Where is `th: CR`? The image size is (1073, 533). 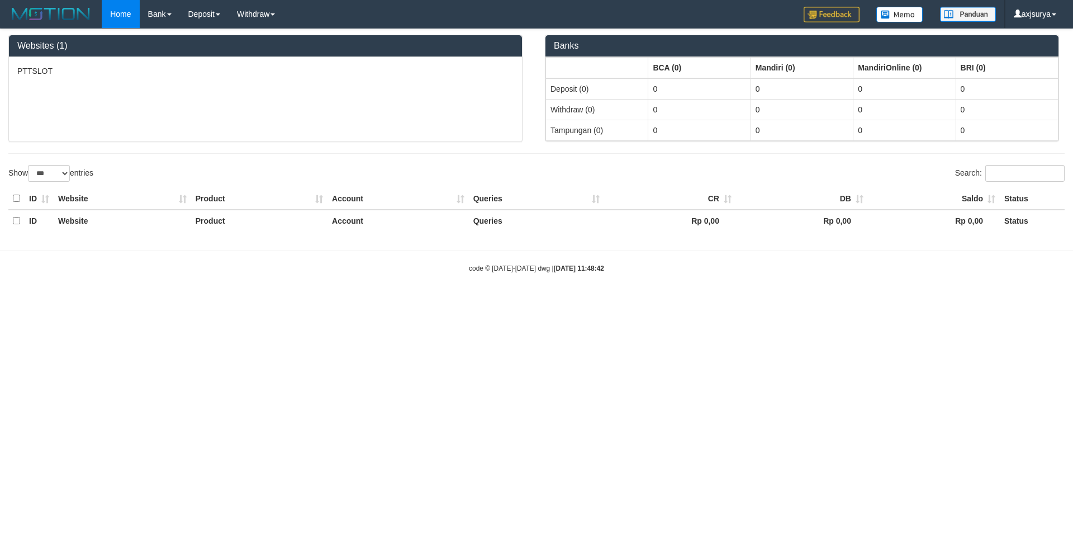
th: CR is located at coordinates (670, 198).